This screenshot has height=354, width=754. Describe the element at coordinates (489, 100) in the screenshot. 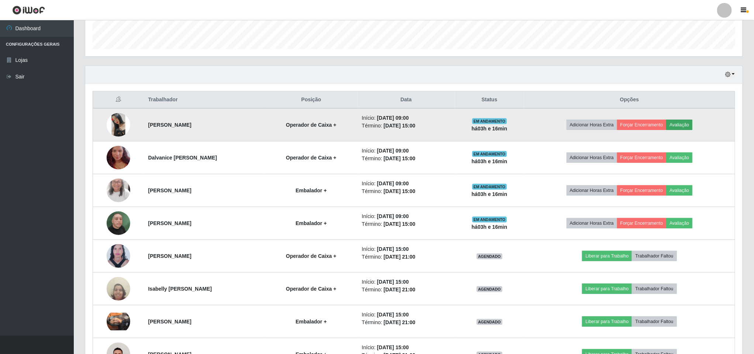

I see `th: Status` at that location.